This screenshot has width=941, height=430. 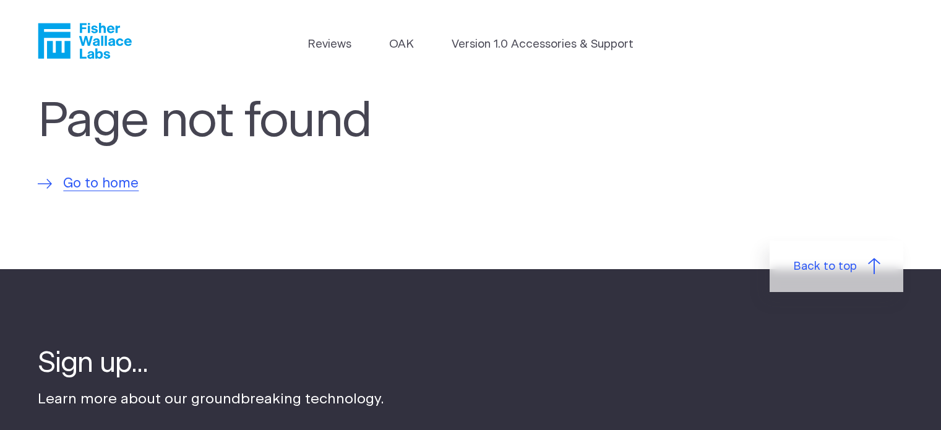 What do you see at coordinates (836, 267) in the screenshot?
I see `a: Back to top` at bounding box center [836, 267].